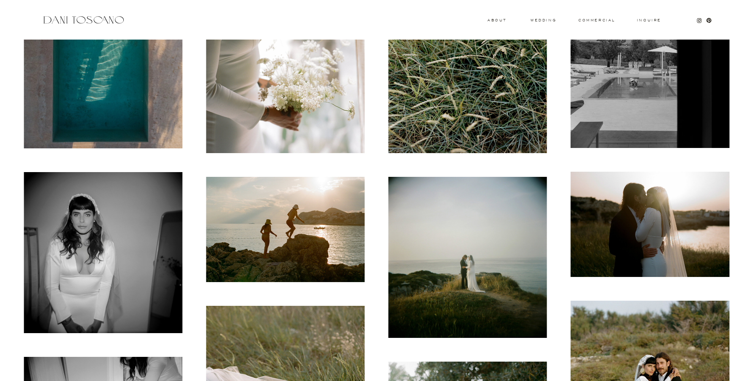 This screenshot has height=381, width=753. Describe the element at coordinates (597, 20) in the screenshot. I see `h3: commercial` at that location.